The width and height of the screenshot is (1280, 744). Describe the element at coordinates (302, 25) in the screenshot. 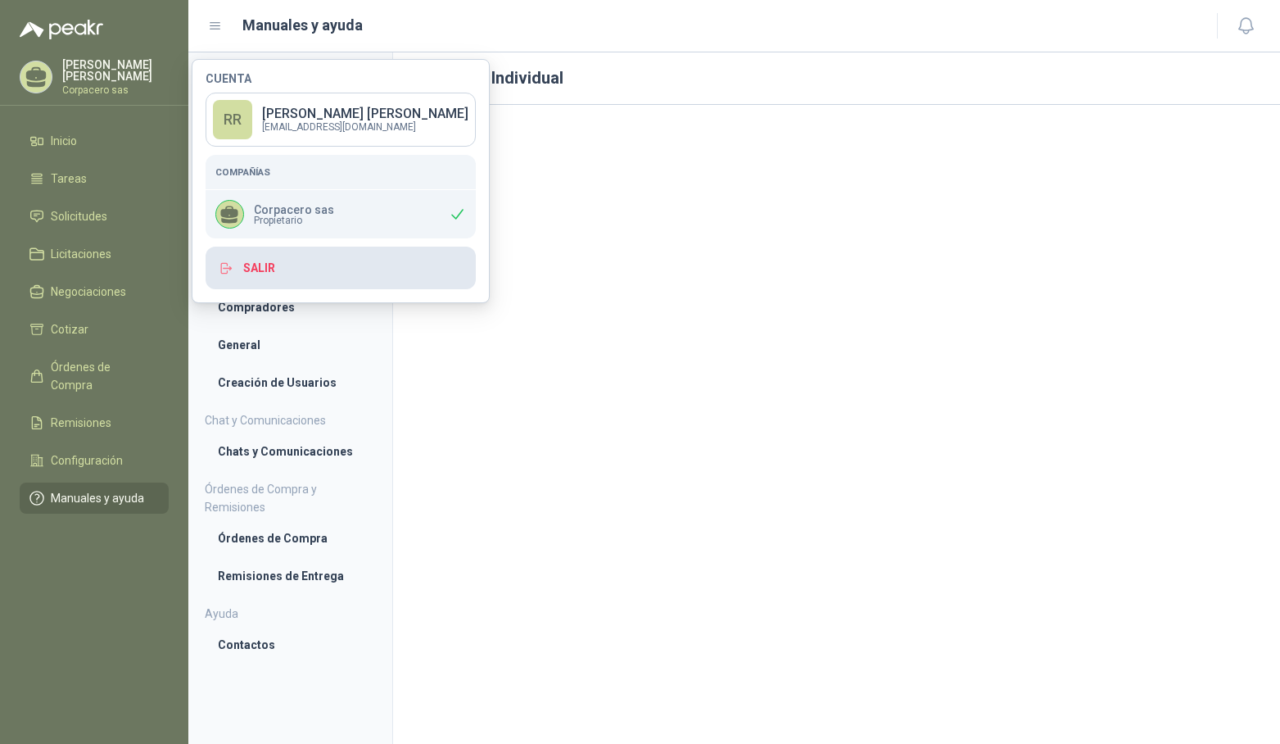

I see `h1: Manuales y ayuda` at that location.